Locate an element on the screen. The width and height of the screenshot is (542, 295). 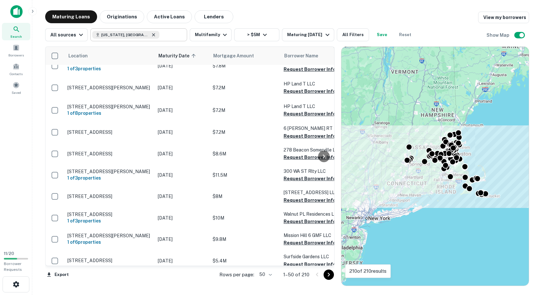
button: All sources is located at coordinates (66, 35).